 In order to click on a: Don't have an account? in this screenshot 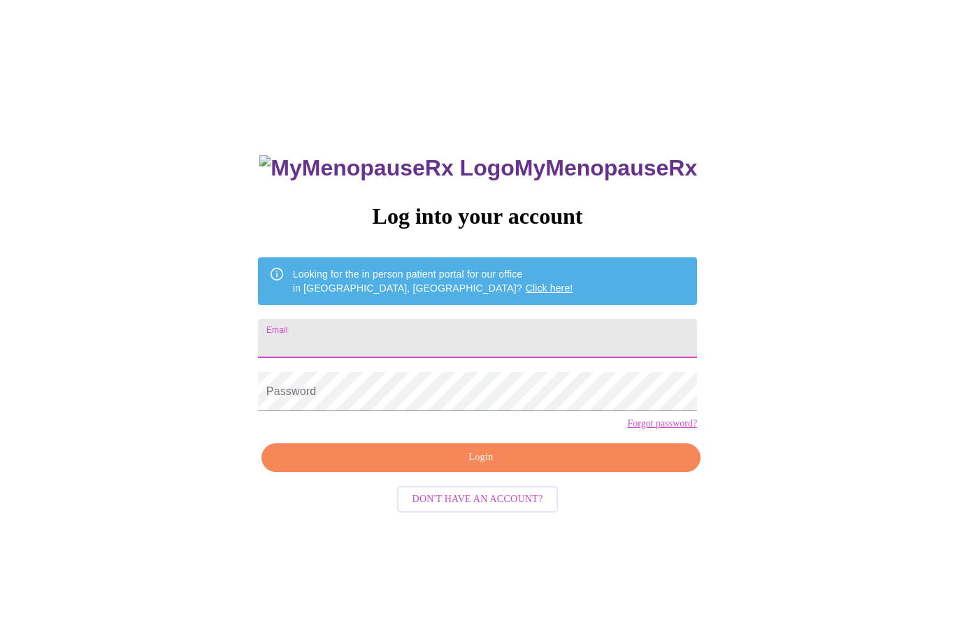, I will do `click(477, 498)`.